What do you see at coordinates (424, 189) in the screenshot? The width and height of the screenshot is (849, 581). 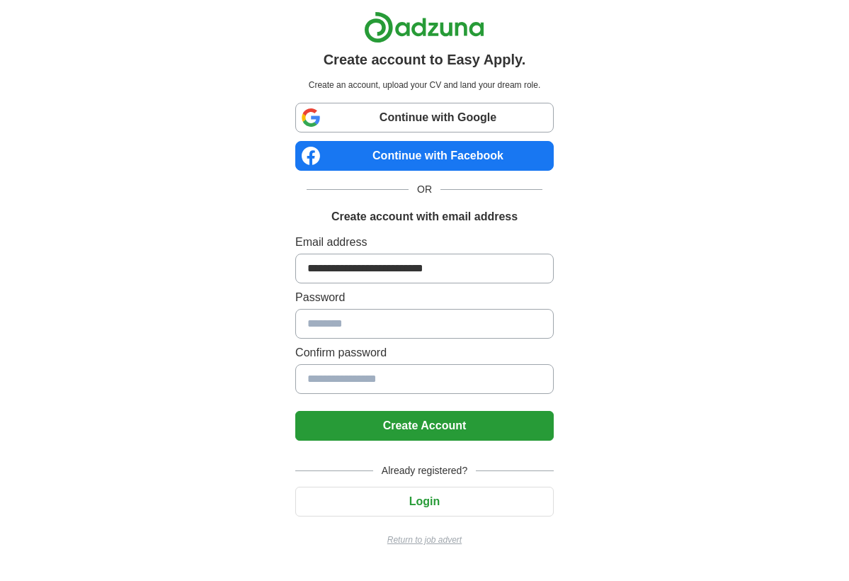 I see `span: OR` at bounding box center [424, 189].